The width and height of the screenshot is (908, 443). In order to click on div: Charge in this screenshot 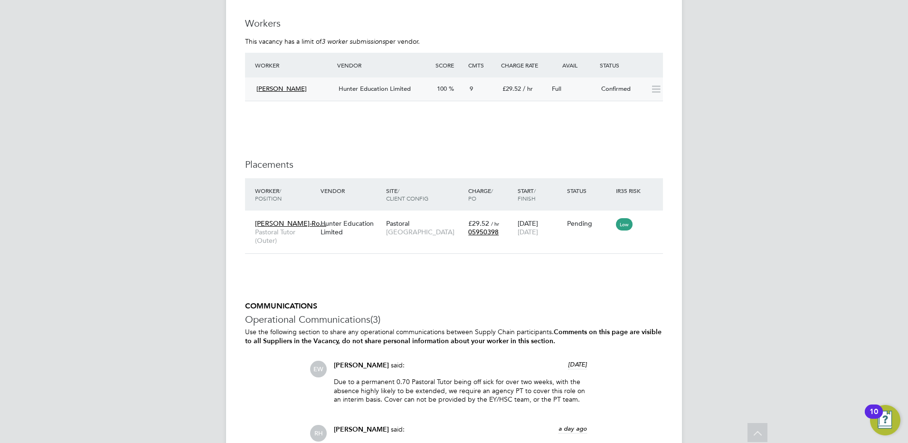, I will do `click(491, 194)`.